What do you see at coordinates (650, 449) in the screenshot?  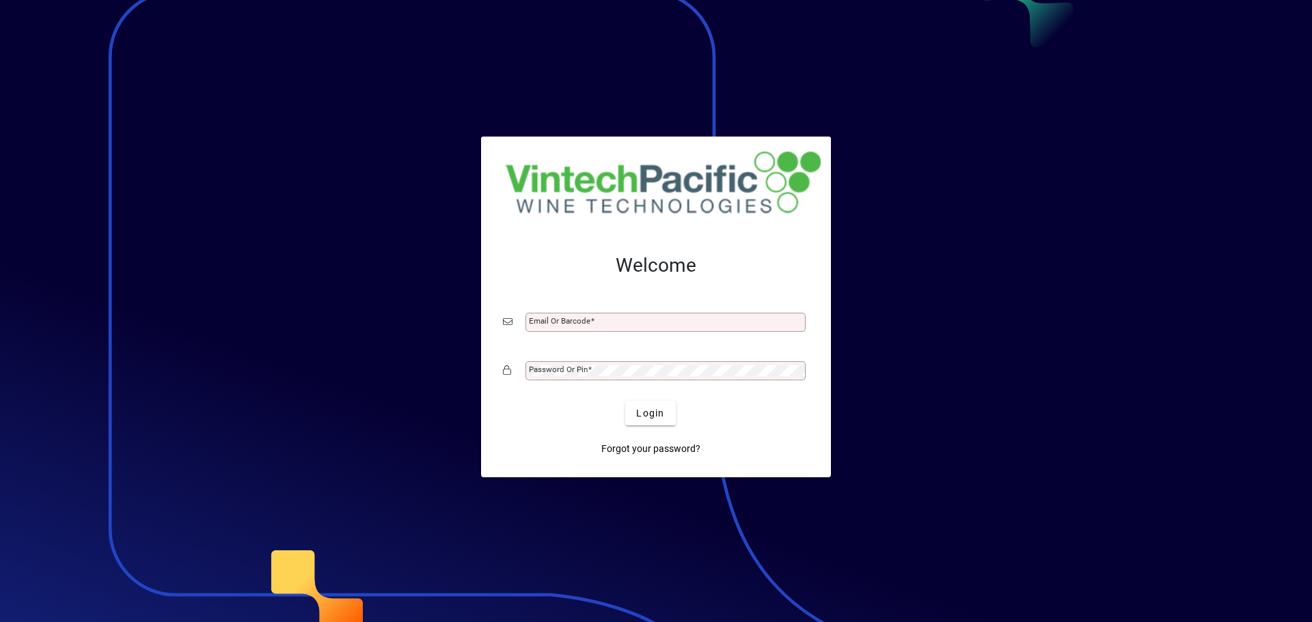 I see `span: Forgot your password?` at bounding box center [650, 449].